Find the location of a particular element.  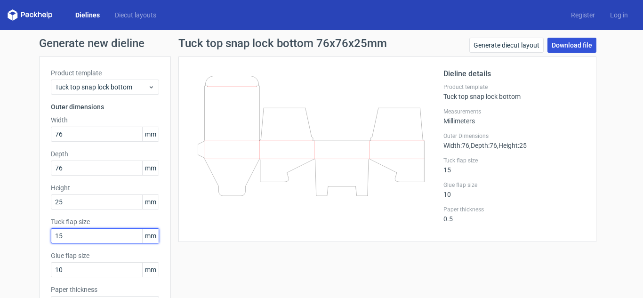

h1: Generate new dieline is located at coordinates (322, 43).